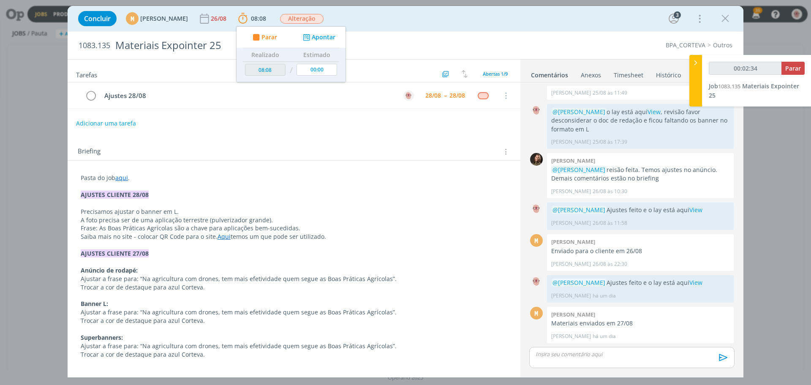  Describe the element at coordinates (97, 19) in the screenshot. I see `span: Concluir` at that location.